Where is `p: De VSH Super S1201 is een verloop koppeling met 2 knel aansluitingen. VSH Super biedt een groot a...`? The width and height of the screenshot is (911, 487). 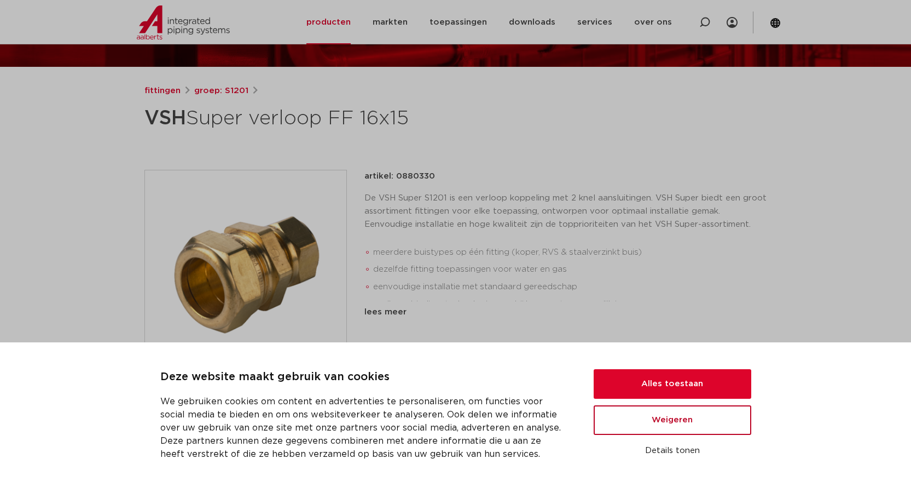 p: De VSH Super S1201 is een verloop koppeling met 2 knel aansluitingen. VSH Super biedt een groot a... is located at coordinates (566, 211).